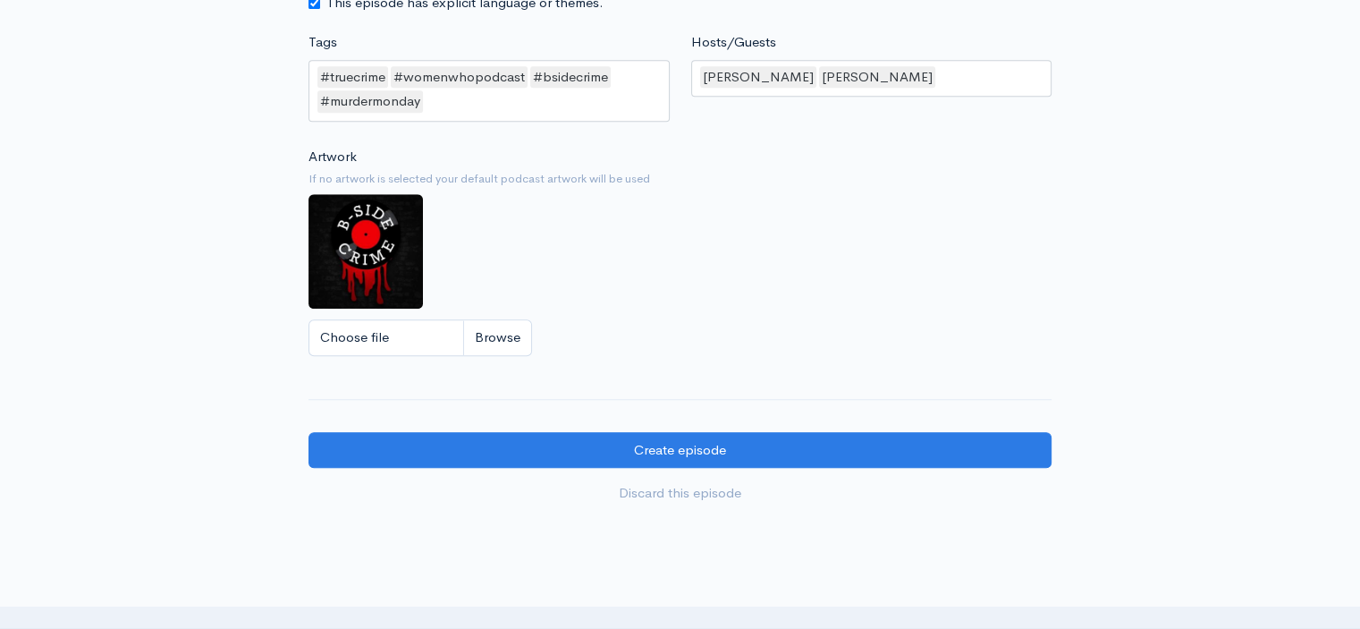 This screenshot has height=629, width=1360. I want to click on label: Tags, so click(323, 42).